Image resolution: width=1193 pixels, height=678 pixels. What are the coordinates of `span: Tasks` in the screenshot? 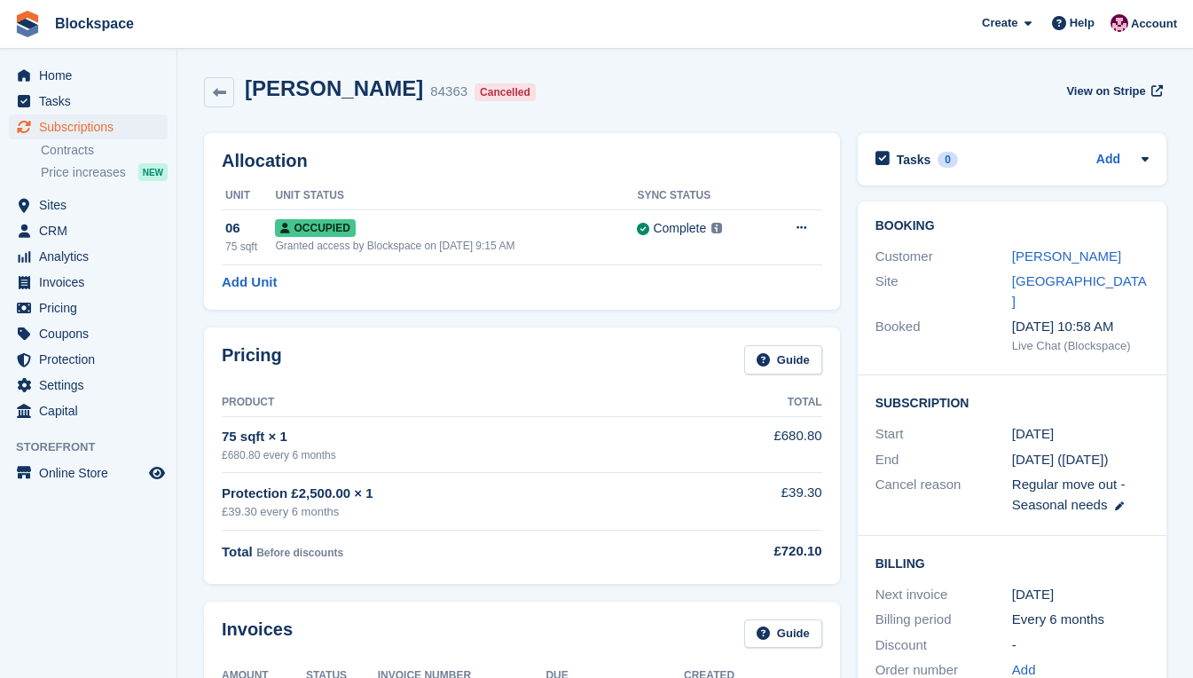 It's located at (92, 101).